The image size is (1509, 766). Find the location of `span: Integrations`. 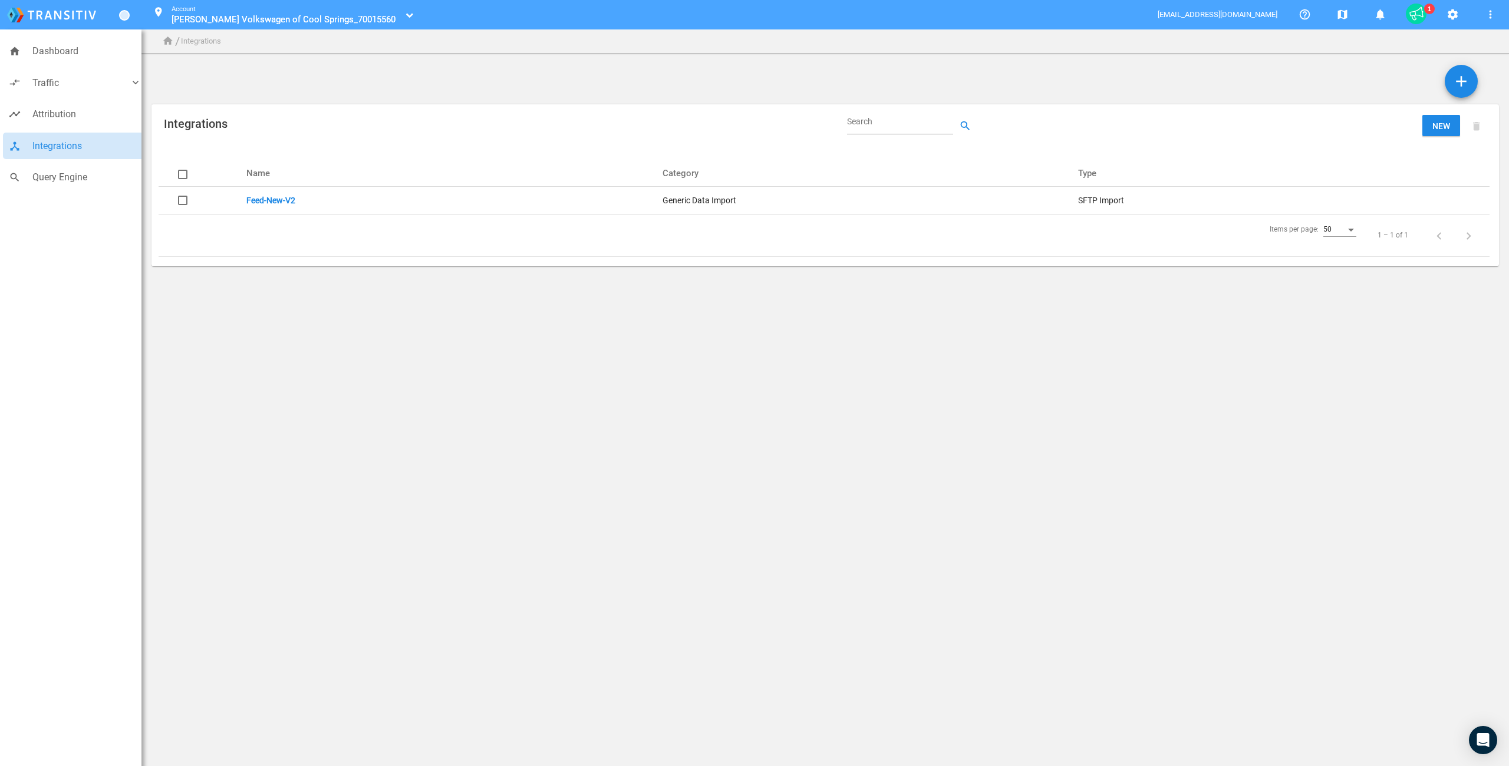

span: Integrations is located at coordinates (87, 146).